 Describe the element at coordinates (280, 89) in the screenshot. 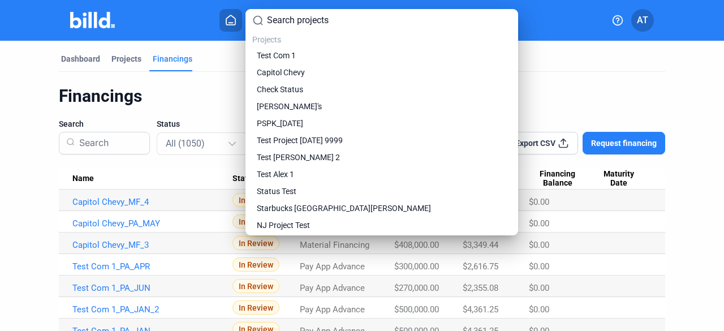

I see `span: Check Status` at that location.